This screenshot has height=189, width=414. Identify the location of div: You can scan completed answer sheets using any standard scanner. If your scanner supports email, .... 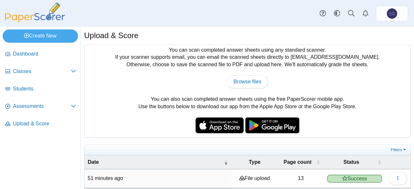
(247, 91).